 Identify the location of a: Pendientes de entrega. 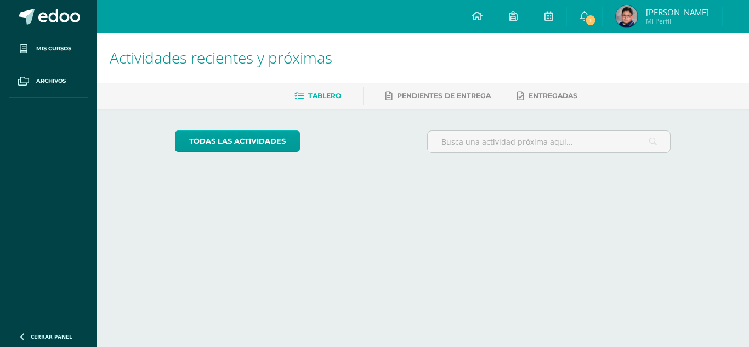
(438, 96).